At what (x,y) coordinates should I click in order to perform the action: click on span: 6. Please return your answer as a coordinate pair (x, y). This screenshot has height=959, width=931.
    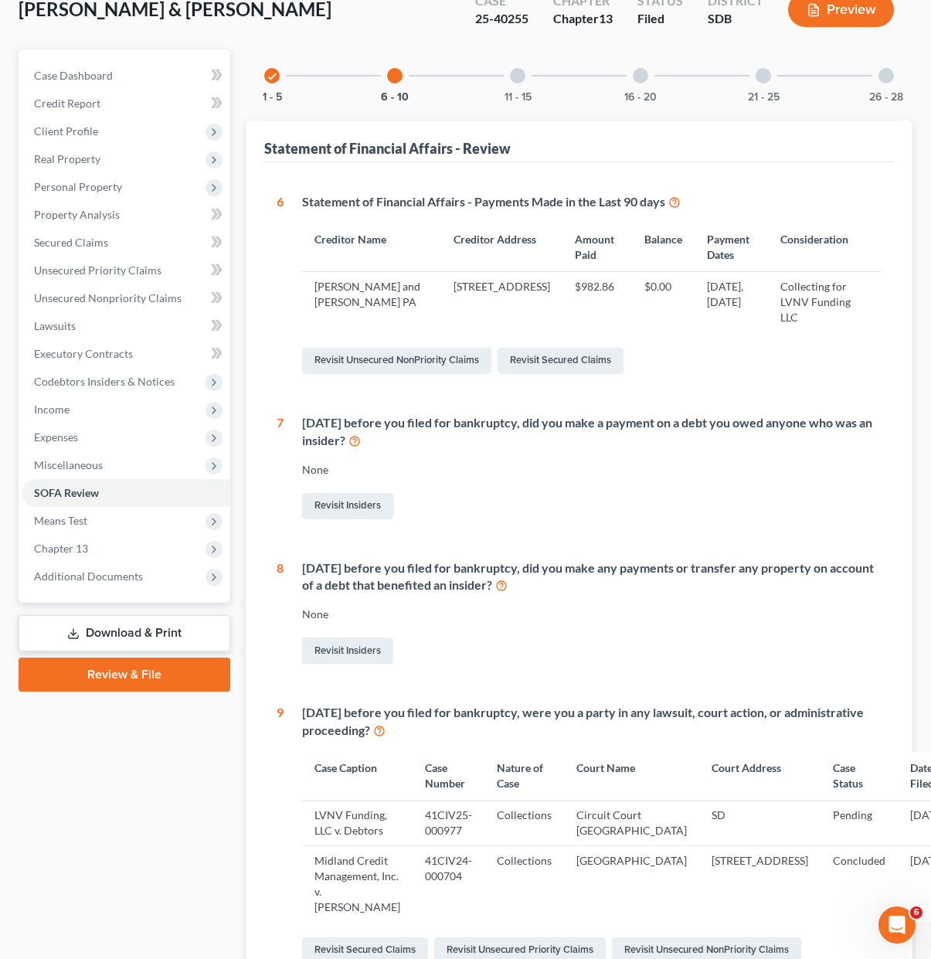
    Looking at the image, I should click on (916, 912).